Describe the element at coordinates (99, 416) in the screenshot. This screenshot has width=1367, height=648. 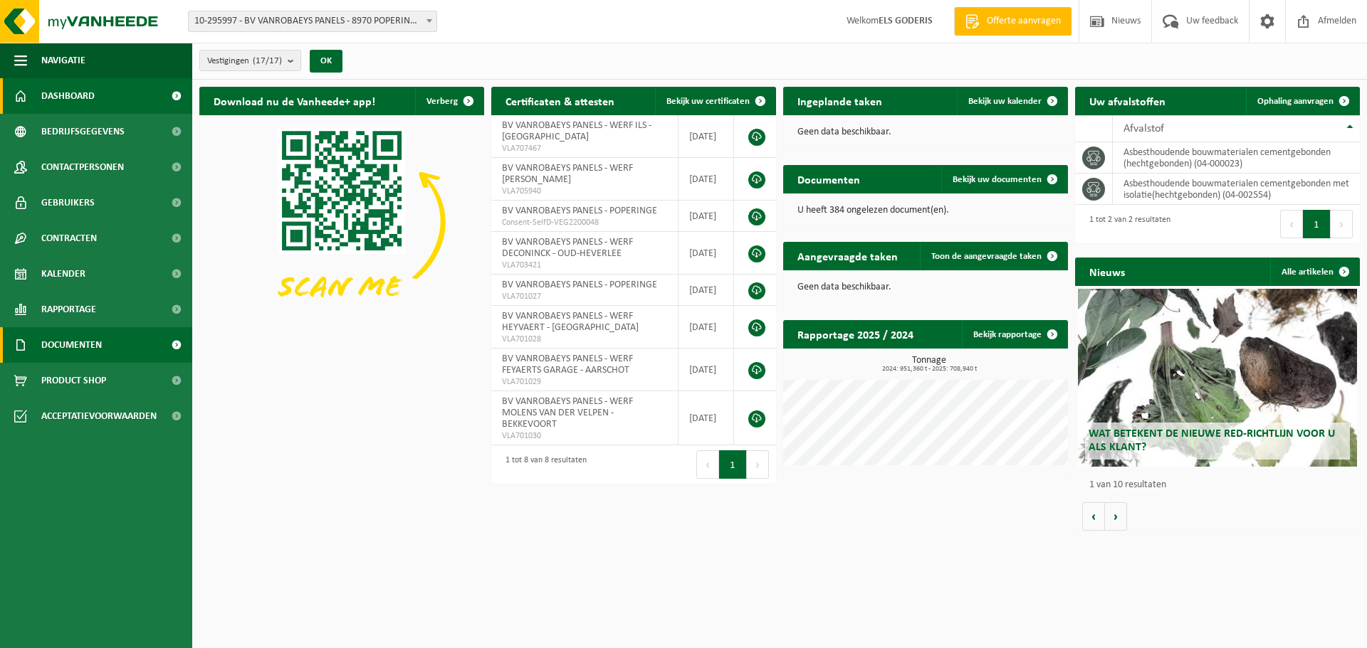
I see `span: Acceptatievoorwaarden` at that location.